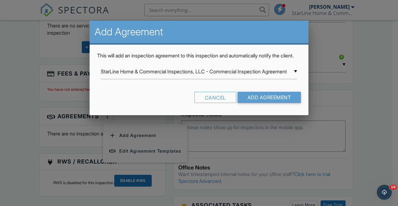 The image size is (398, 206). What do you see at coordinates (215, 97) in the screenshot?
I see `div: Cancel` at bounding box center [215, 97].